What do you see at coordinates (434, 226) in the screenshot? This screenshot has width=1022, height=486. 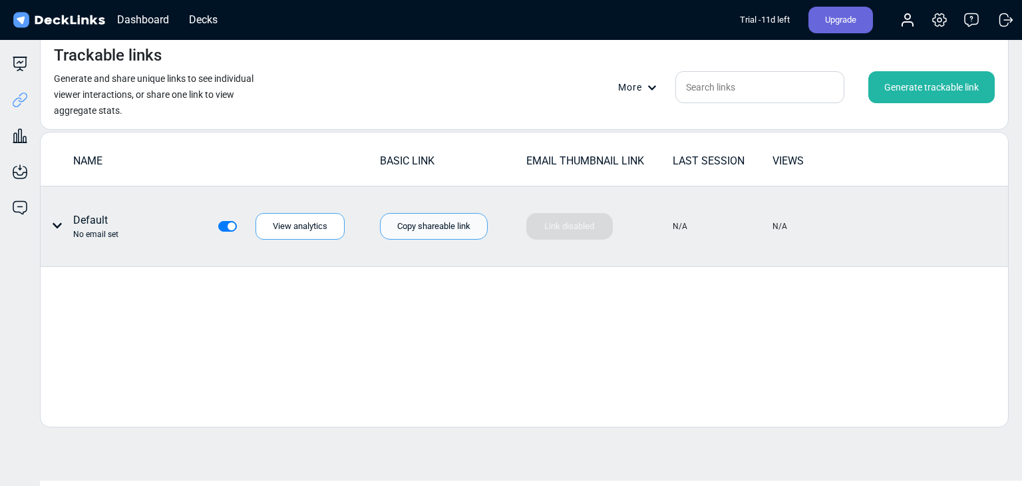 I see `div: Copy shareable link` at bounding box center [434, 226].